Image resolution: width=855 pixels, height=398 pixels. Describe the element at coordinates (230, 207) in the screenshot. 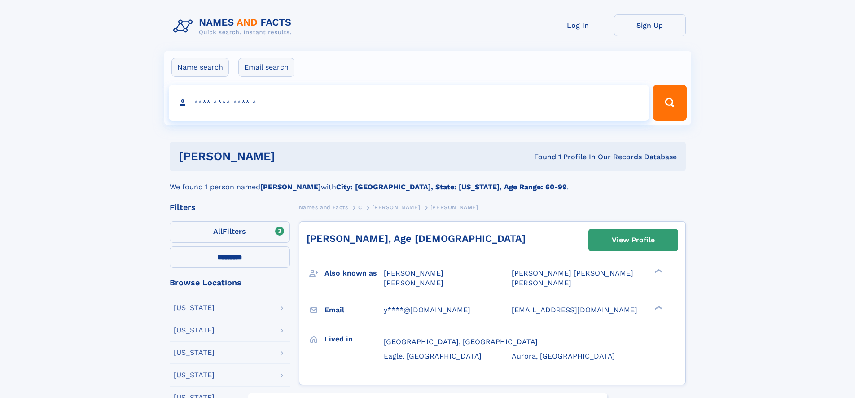

I see `div: Filters` at that location.